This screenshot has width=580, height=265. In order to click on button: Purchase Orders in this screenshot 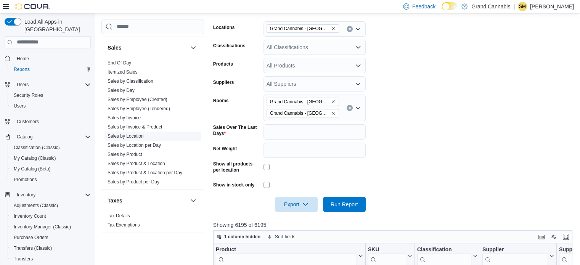, I will do `click(51, 238)`.